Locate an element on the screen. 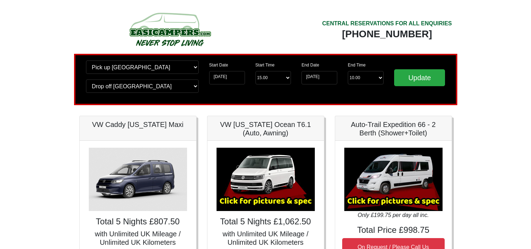 Image resolution: width=531 pixels, height=249 pixels. input: Start Date is located at coordinates (227, 78).